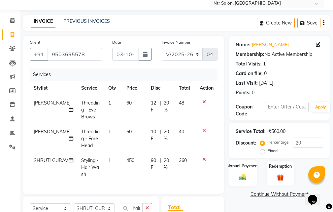 This screenshot has height=212, width=333. I want to click on label: Redemption, so click(280, 166).